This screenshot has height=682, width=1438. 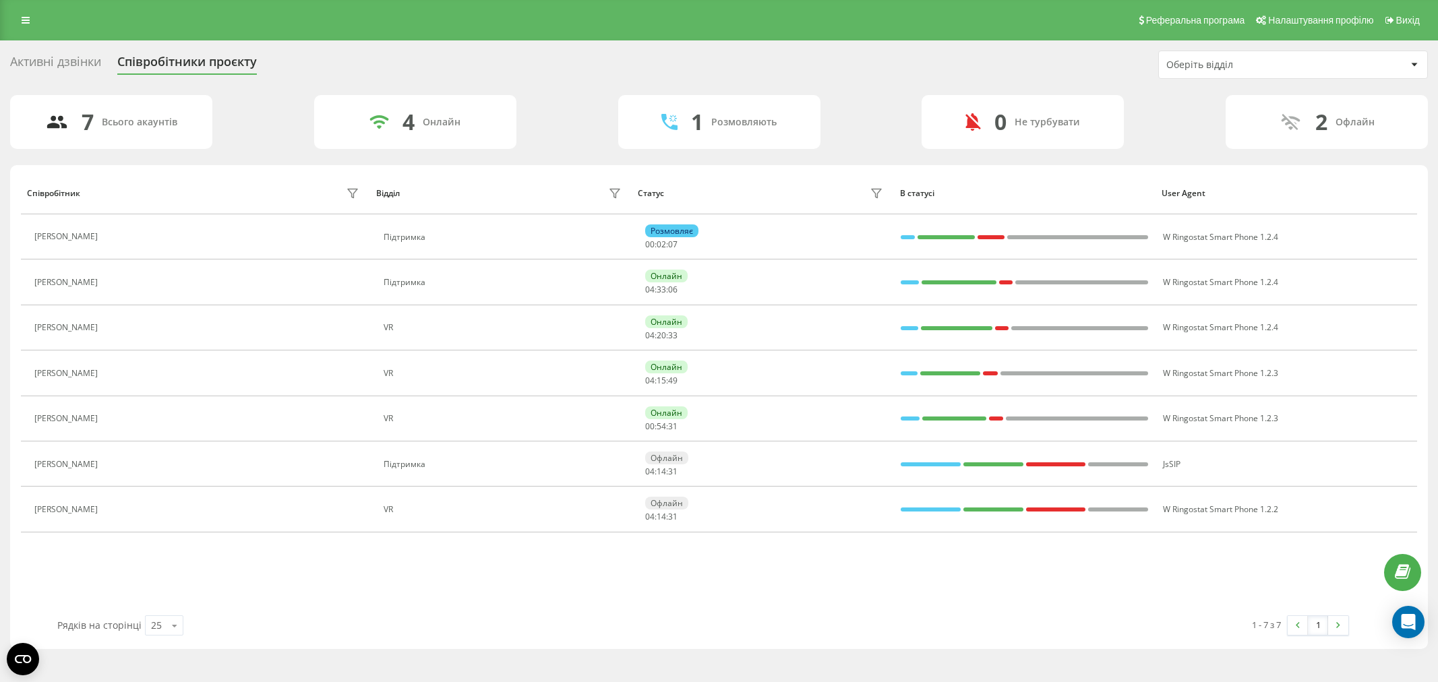 What do you see at coordinates (662, 244) in the screenshot?
I see `span: 02` at bounding box center [662, 244].